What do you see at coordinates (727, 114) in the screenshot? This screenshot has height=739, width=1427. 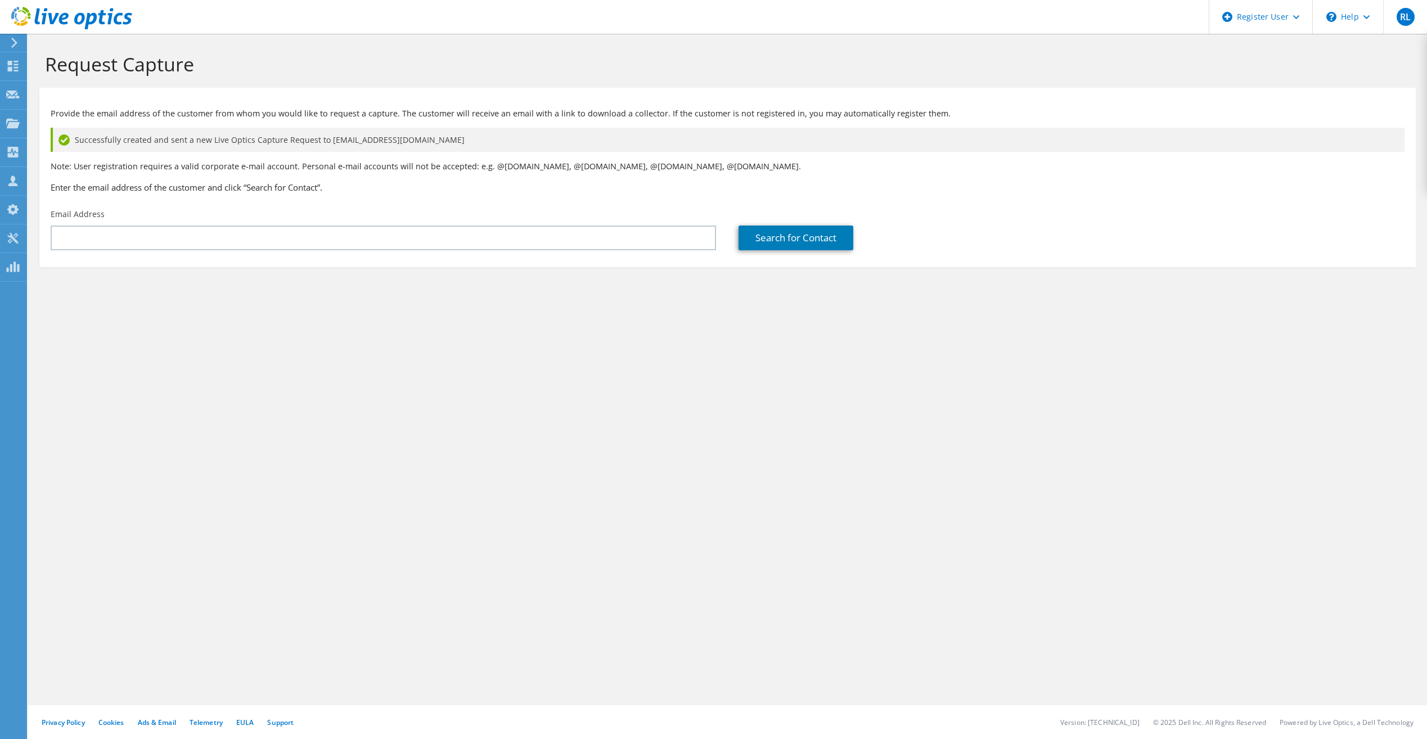 I see `p: Provide the email address of the customer from whom you would like to request a capture. The cust...` at bounding box center [727, 114].